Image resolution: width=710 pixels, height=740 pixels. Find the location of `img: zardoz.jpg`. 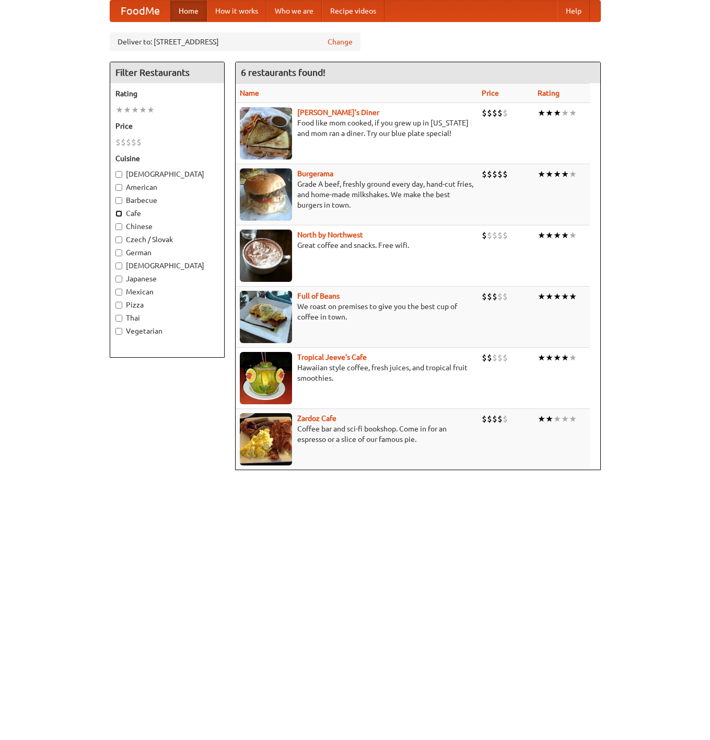

img: zardoz.jpg is located at coordinates (266, 439).